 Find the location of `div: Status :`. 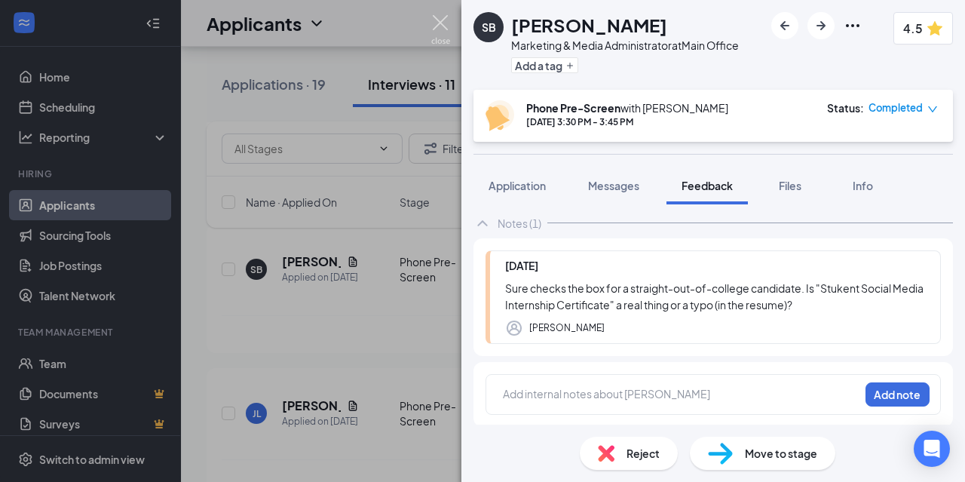

div: Status : is located at coordinates (845, 108).